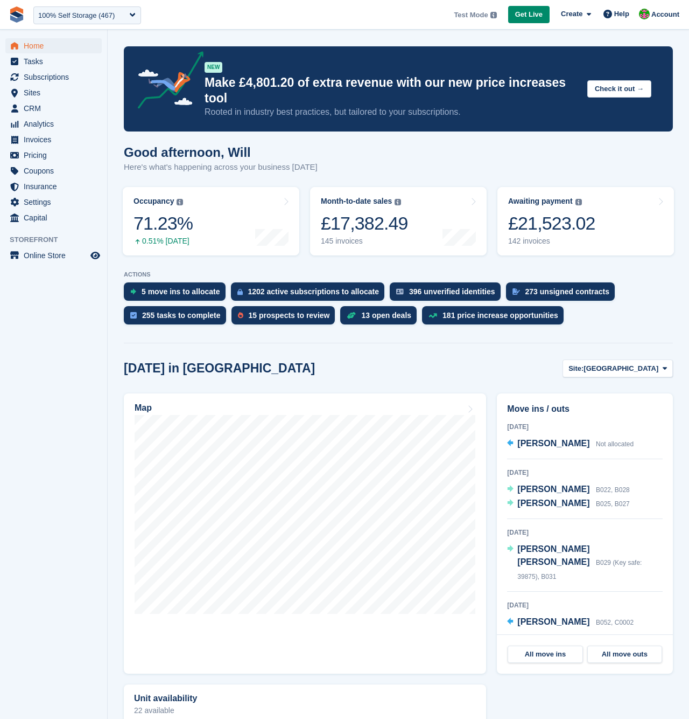 The height and width of the screenshot is (719, 689). I want to click on p: Make £4,801.20 of extra revenue with our new price increases tool, so click(392, 90).